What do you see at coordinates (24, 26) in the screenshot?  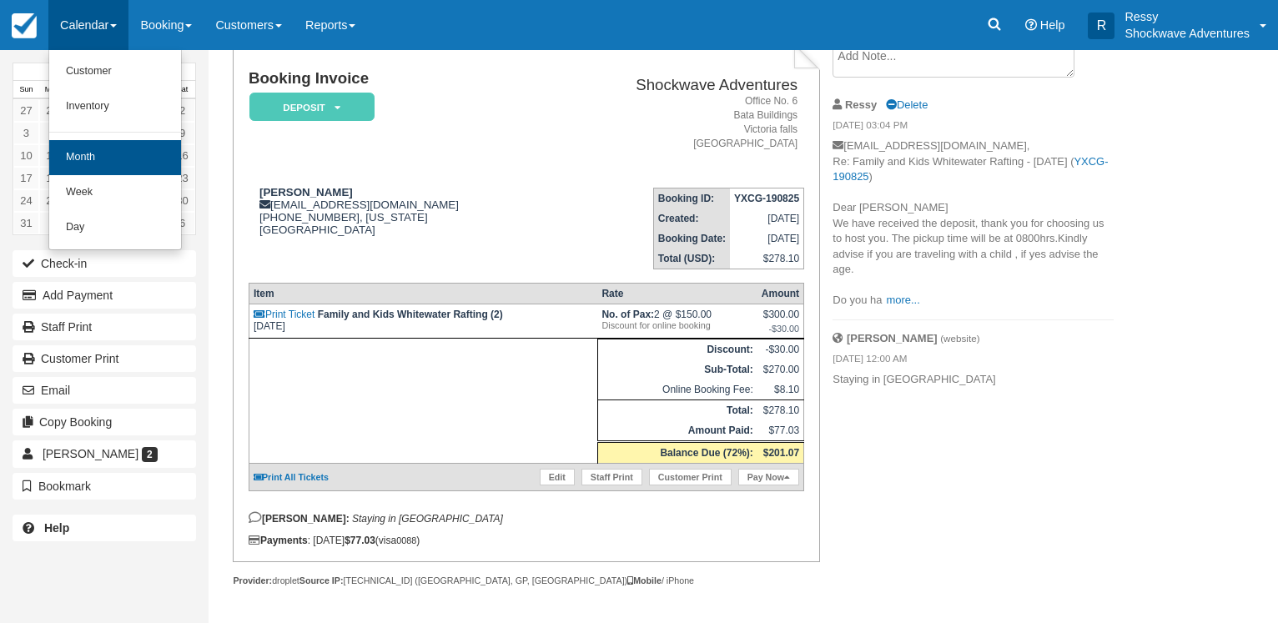 I see `img: checkfront-main-nav-mini-logo.png` at bounding box center [24, 26].